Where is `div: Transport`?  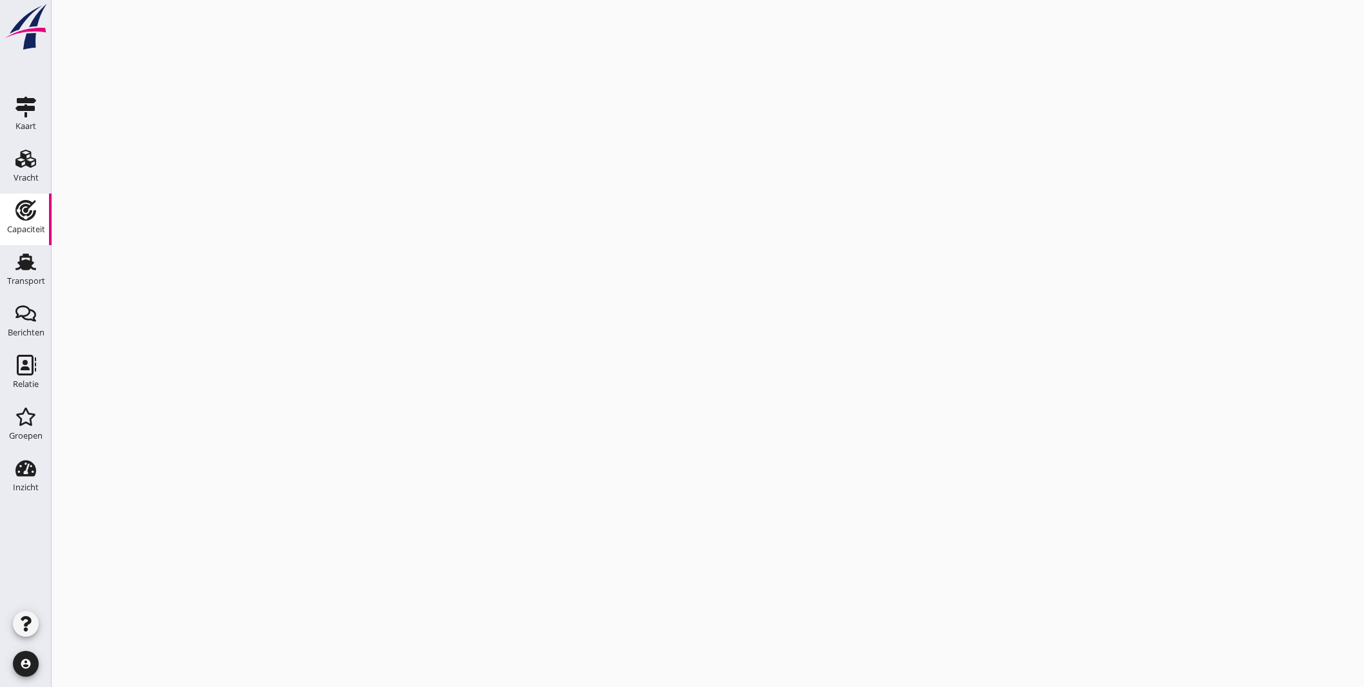 div: Transport is located at coordinates (26, 280).